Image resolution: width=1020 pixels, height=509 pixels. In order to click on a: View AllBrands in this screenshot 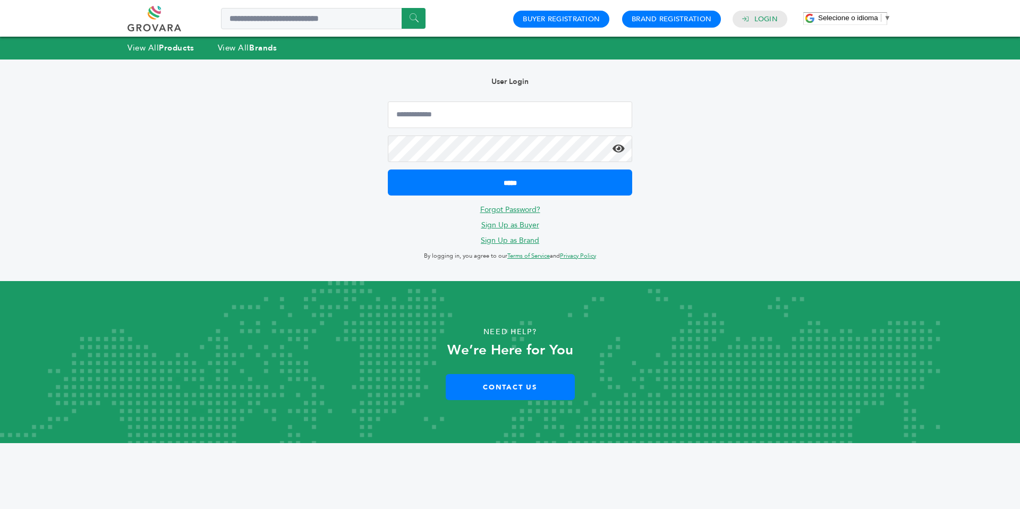, I will do `click(248, 48)`.